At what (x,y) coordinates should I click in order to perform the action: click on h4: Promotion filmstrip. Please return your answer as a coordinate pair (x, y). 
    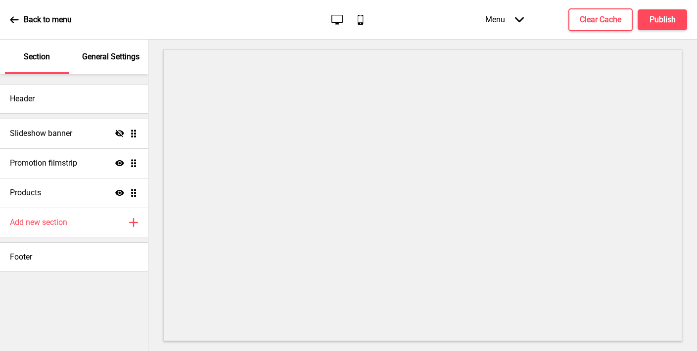
    Looking at the image, I should click on (44, 163).